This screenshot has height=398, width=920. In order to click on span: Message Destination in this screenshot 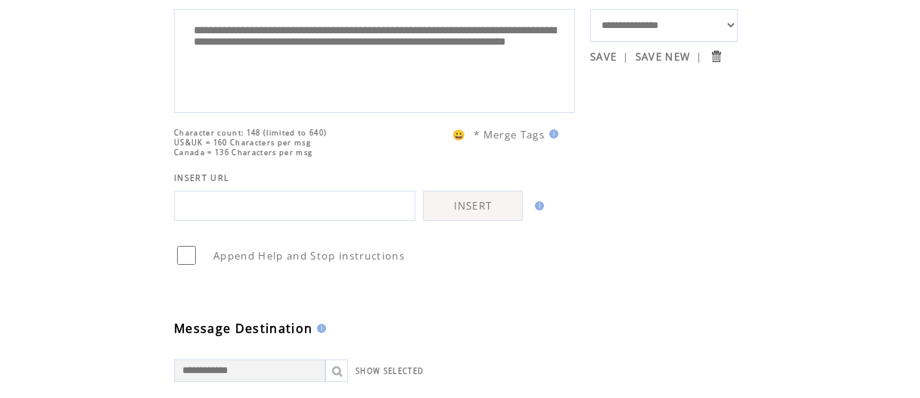, I will do `click(243, 328)`.